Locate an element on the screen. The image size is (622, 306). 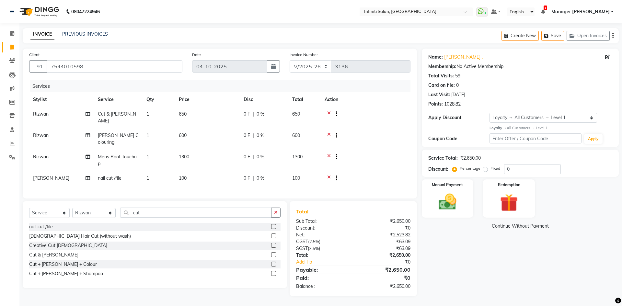
div: Apply Discount is located at coordinates (459, 118).